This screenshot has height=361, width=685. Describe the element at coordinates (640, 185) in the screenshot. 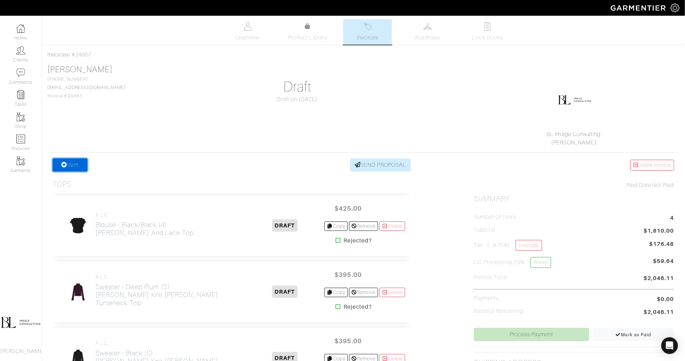

I see `span: Paid Date:` at that location.